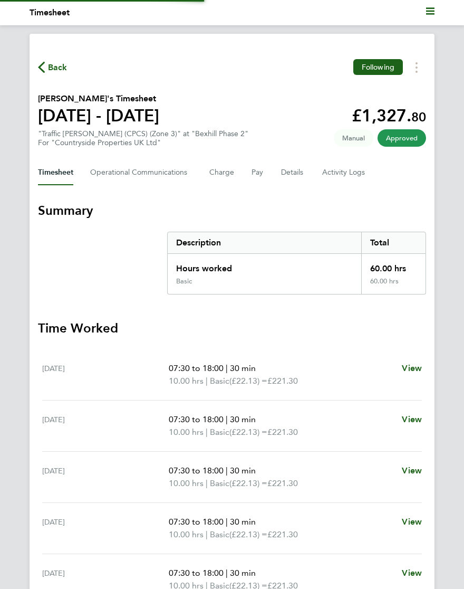 The height and width of the screenshot is (589, 464). I want to click on span: Following, so click(378, 67).